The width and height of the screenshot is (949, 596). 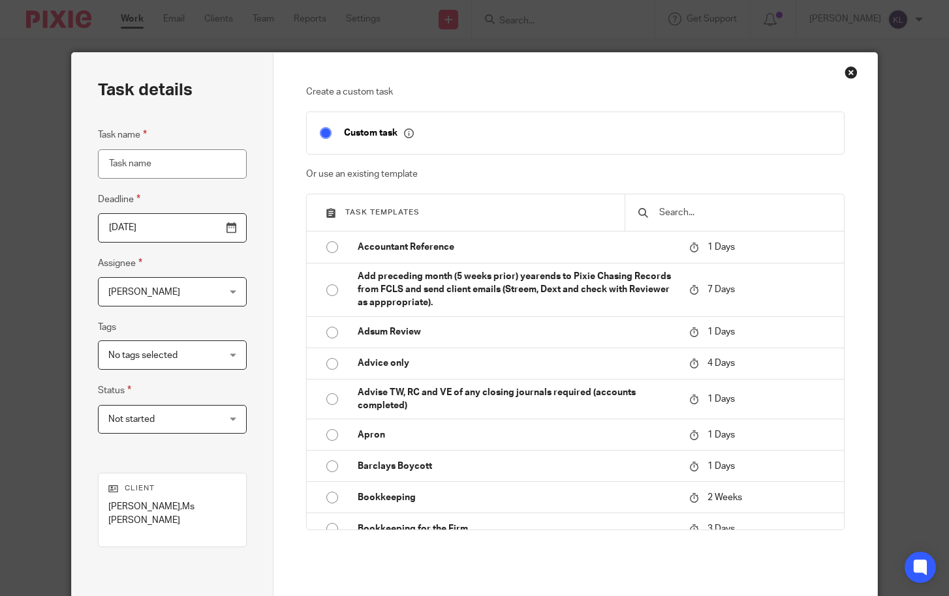 What do you see at coordinates (143, 356) in the screenshot?
I see `span: No tags selected` at bounding box center [143, 356].